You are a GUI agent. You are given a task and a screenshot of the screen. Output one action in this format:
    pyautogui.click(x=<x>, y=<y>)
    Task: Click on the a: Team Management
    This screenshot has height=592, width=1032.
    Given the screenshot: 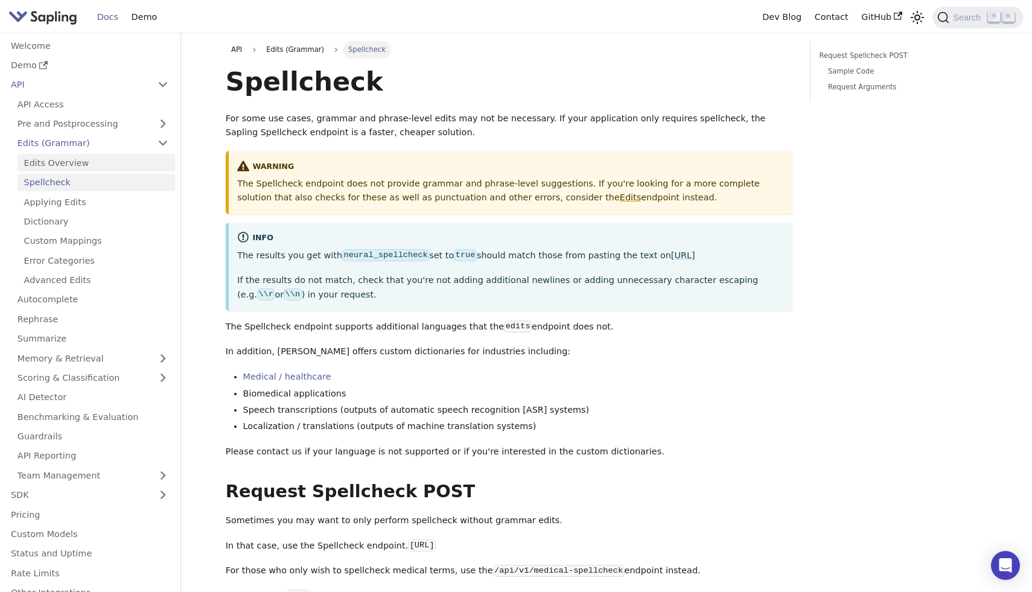 What is the action you would take?
    pyautogui.click(x=93, y=475)
    